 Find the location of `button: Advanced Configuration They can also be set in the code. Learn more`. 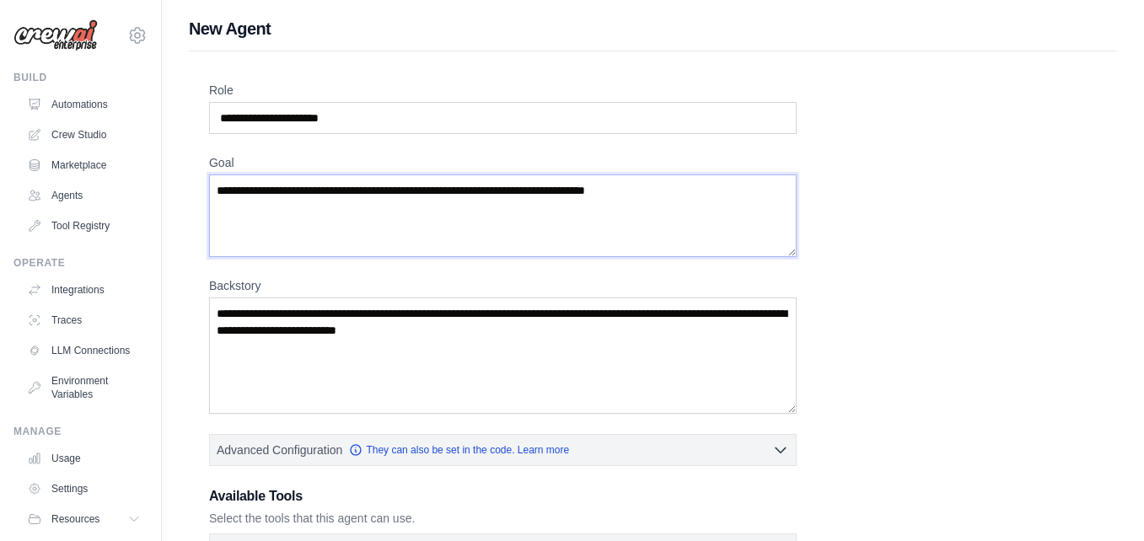

button: Advanced Configuration They can also be set in the code. Learn more is located at coordinates (502, 450).